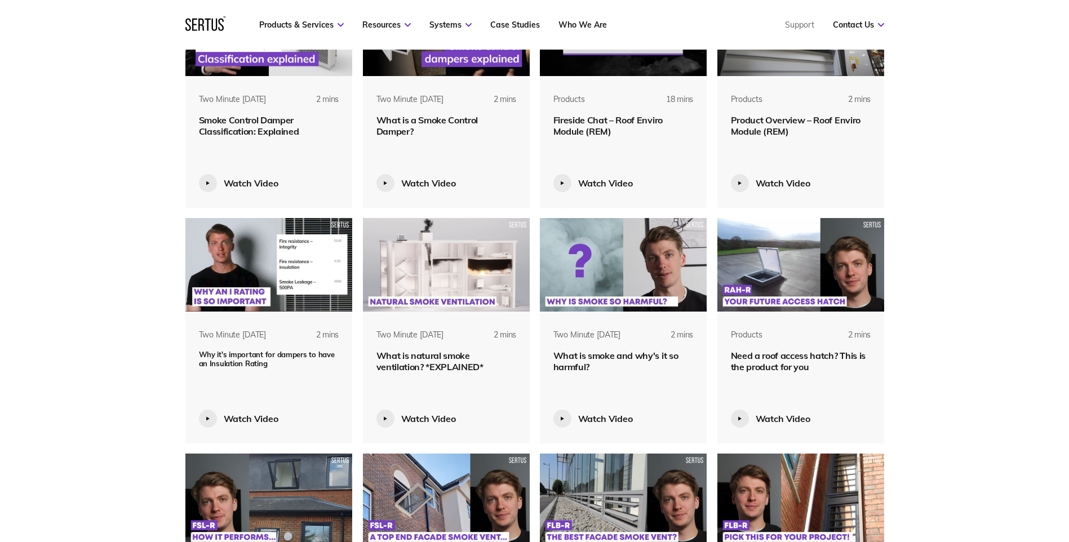 The width and height of the screenshot is (1069, 542). I want to click on span: Product Overview – Roof Enviro Module (REM), so click(795, 126).